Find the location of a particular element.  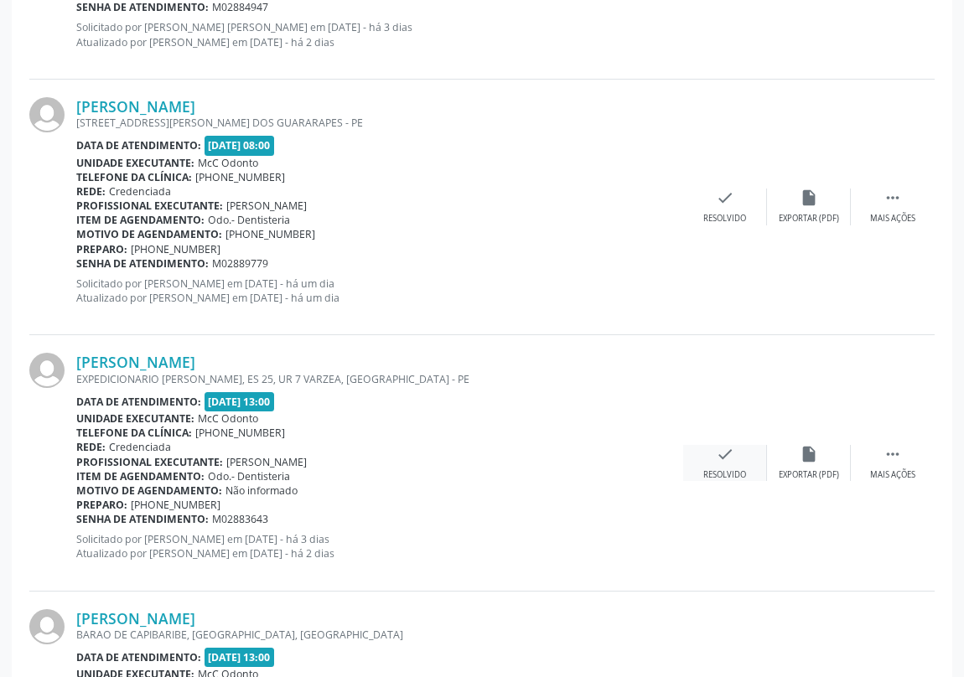

span: M02889779 is located at coordinates (240, 263).